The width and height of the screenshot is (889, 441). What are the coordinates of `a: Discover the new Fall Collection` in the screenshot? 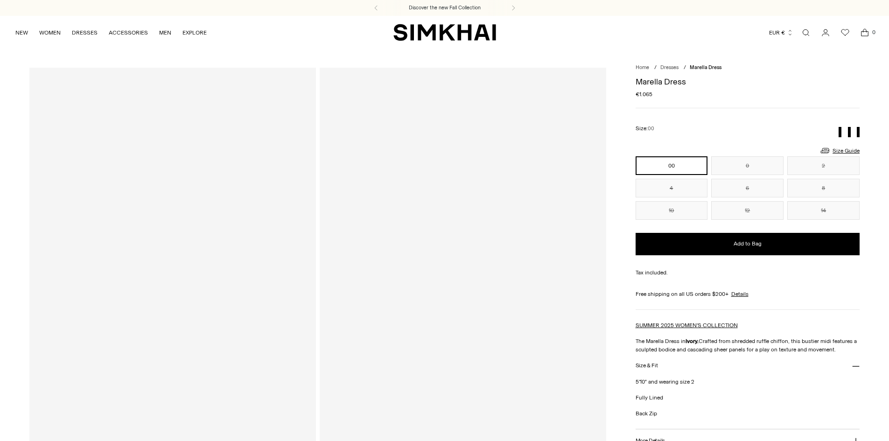 It's located at (445, 8).